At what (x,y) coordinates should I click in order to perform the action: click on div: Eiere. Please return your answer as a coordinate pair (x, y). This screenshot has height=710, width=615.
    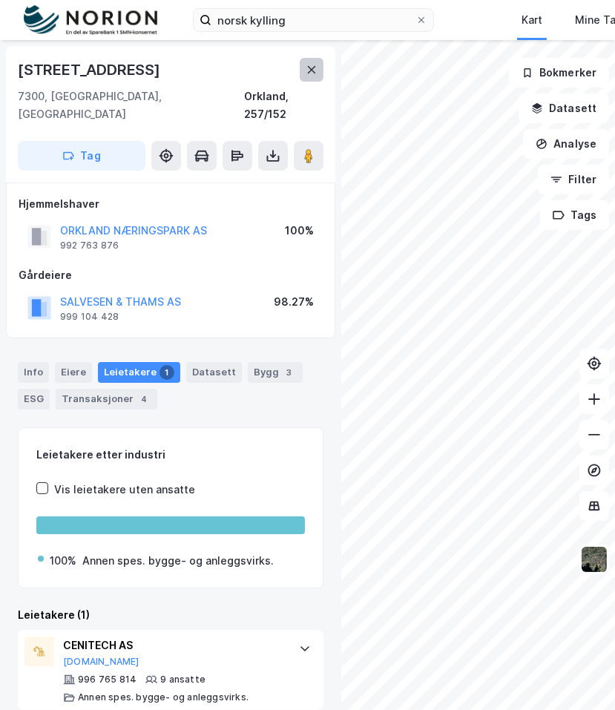
    Looking at the image, I should click on (73, 373).